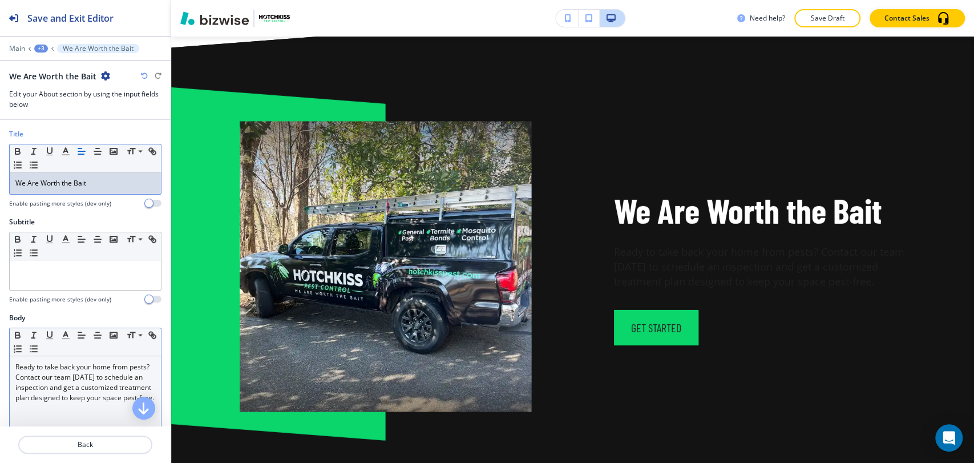 Image resolution: width=974 pixels, height=463 pixels. Describe the element at coordinates (85, 99) in the screenshot. I see `h3: Edit your About section by using the input fields below` at that location.